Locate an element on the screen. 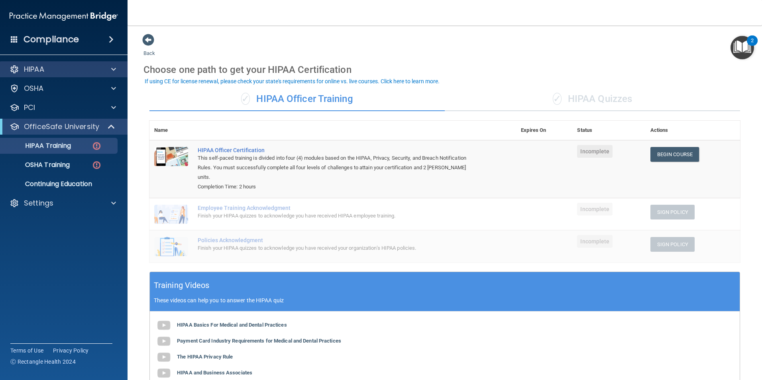  h4: Compliance is located at coordinates (51, 39).